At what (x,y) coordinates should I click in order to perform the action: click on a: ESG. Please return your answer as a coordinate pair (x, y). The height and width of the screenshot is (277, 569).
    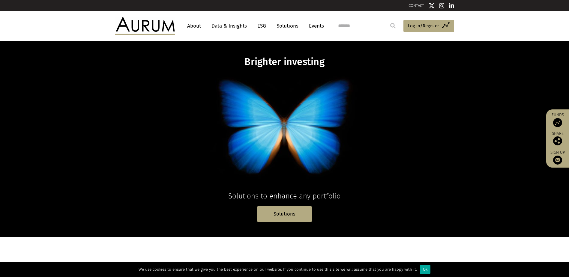
    Looking at the image, I should click on (262, 26).